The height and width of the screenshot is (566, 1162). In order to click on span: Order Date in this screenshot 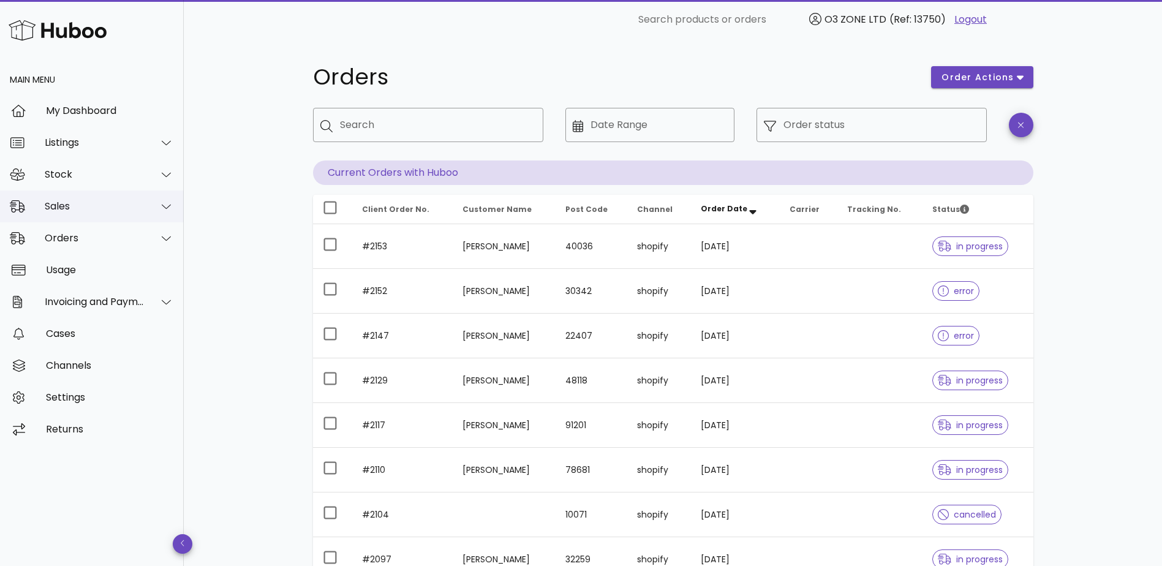, I will do `click(724, 208)`.